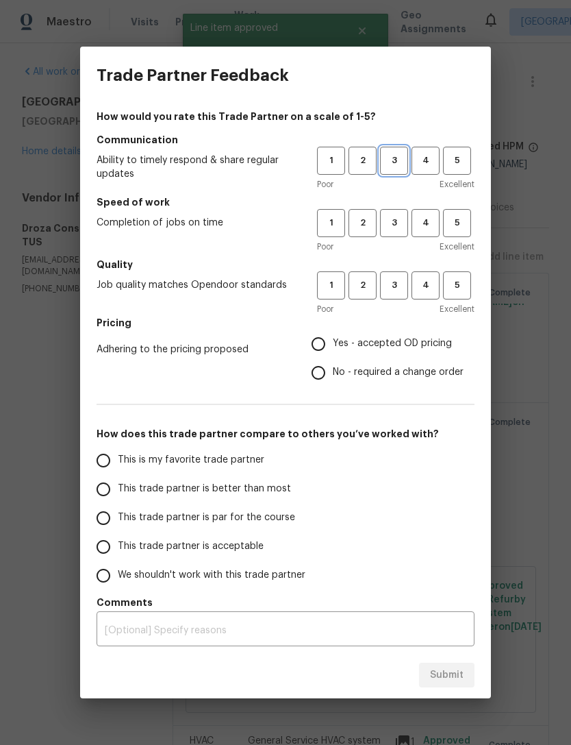  What do you see at coordinates (286, 202) in the screenshot?
I see `h5: Speed of work` at bounding box center [286, 202].